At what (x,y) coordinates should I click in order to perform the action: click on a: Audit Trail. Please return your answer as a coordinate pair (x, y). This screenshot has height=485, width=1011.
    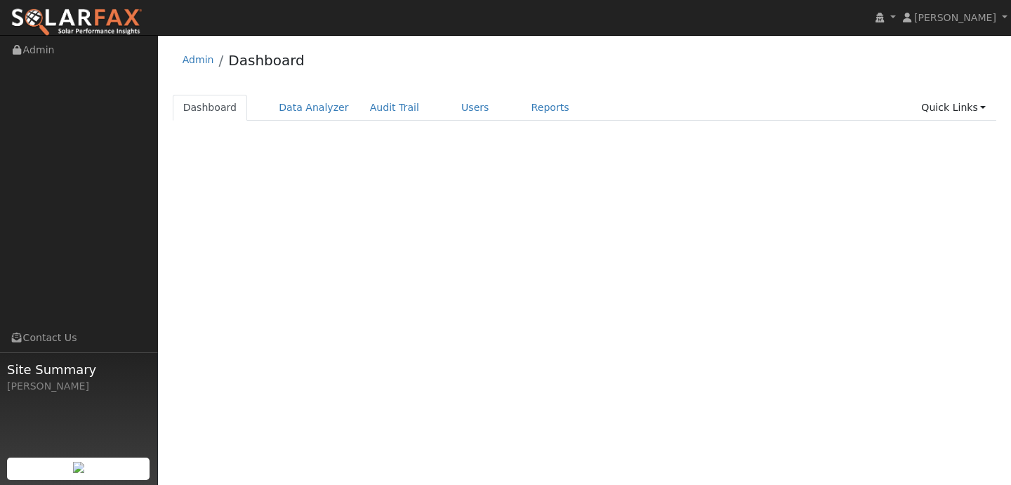
    Looking at the image, I should click on (394, 107).